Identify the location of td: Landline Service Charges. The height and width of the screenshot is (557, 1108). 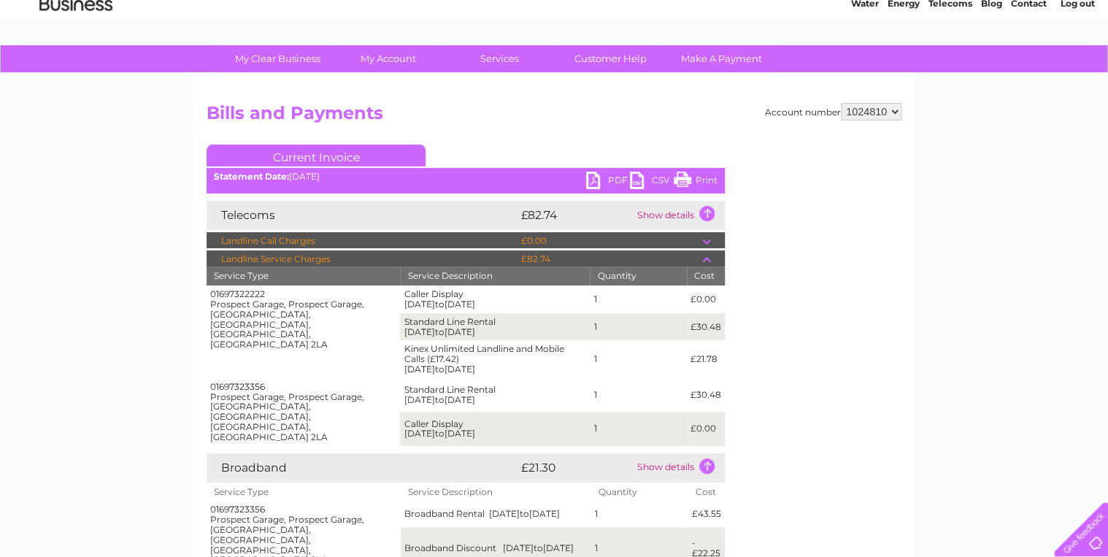
(362, 259).